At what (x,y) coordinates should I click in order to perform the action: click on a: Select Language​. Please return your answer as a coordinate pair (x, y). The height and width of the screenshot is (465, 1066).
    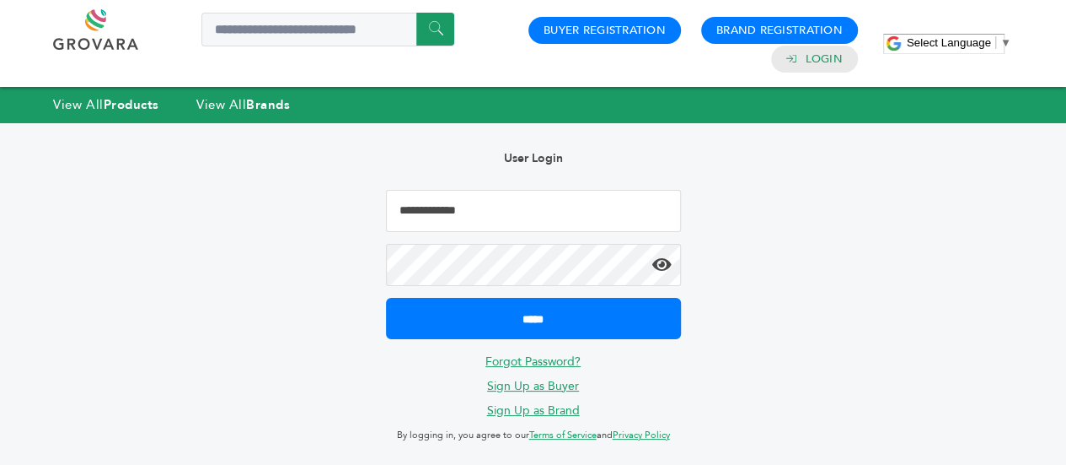
    Looking at the image, I should click on (959, 42).